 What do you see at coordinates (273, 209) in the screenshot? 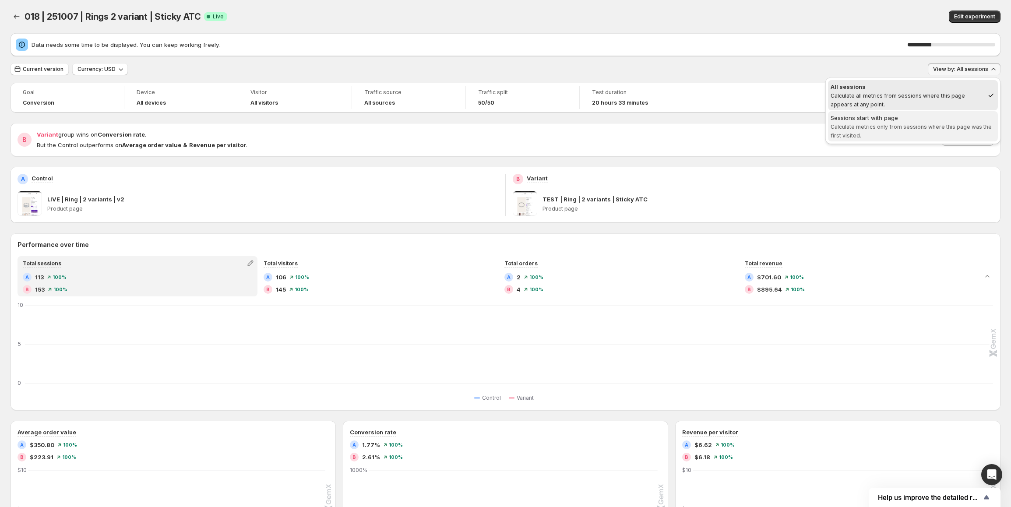
I see `p: Product page` at bounding box center [273, 209].